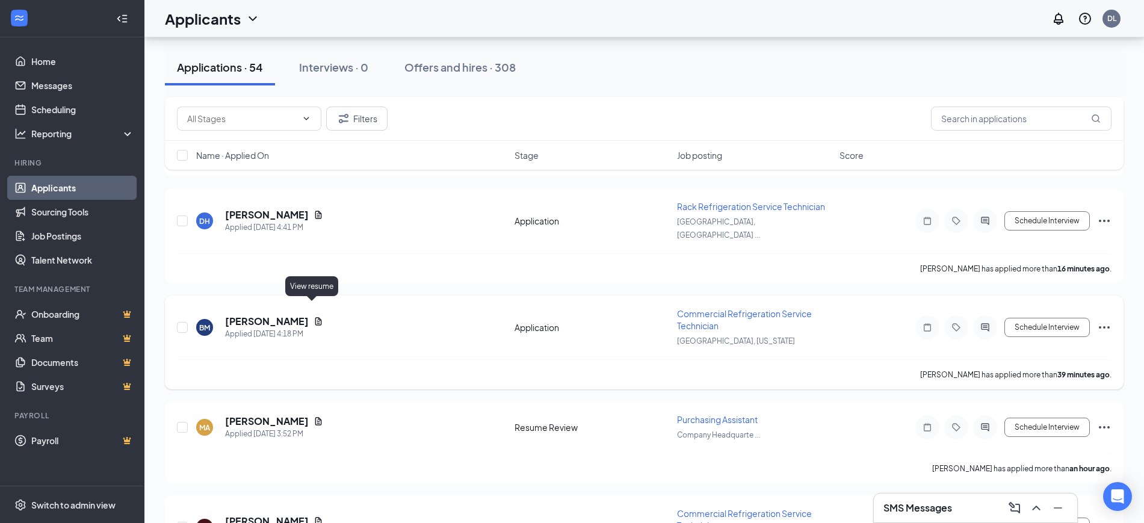 Image resolution: width=1144 pixels, height=523 pixels. Describe the element at coordinates (82, 338) in the screenshot. I see `a: TeamCrown` at that location.